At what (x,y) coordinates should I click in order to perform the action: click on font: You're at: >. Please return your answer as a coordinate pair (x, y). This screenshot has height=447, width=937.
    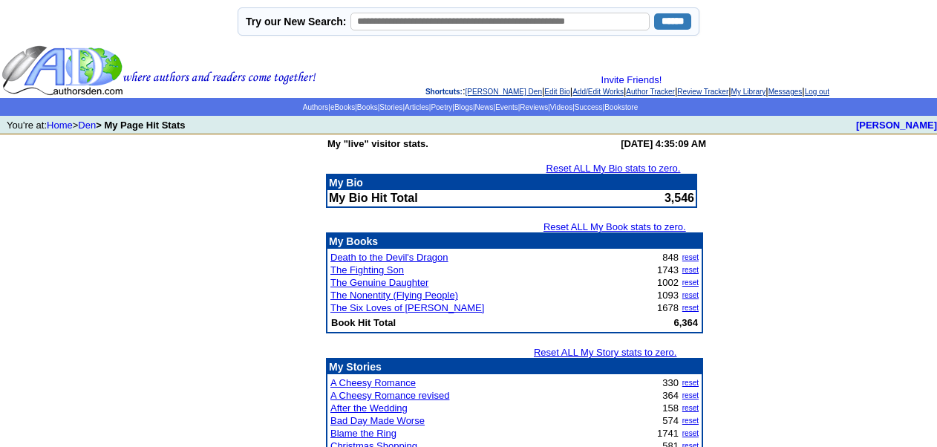
    Looking at the image, I should click on (96, 125).